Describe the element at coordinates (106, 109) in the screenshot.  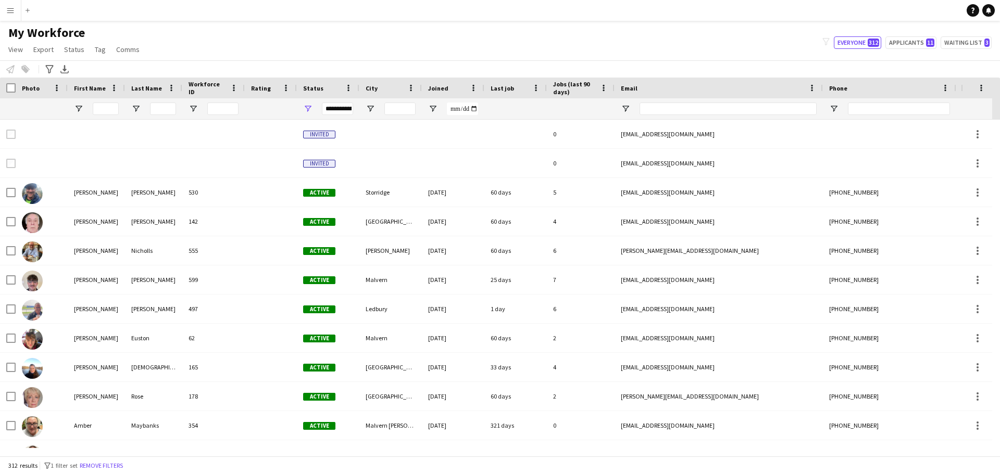
I see `input: First Name Filter Input` at that location.